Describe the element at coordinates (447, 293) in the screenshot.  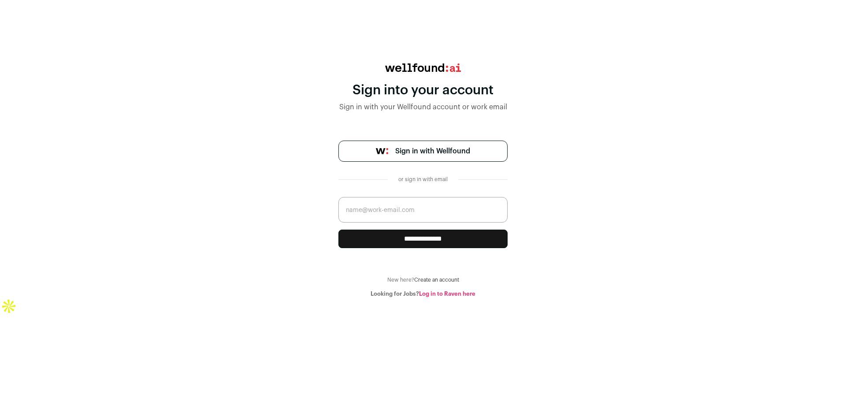
I see `a: Log in to Raven here` at that location.